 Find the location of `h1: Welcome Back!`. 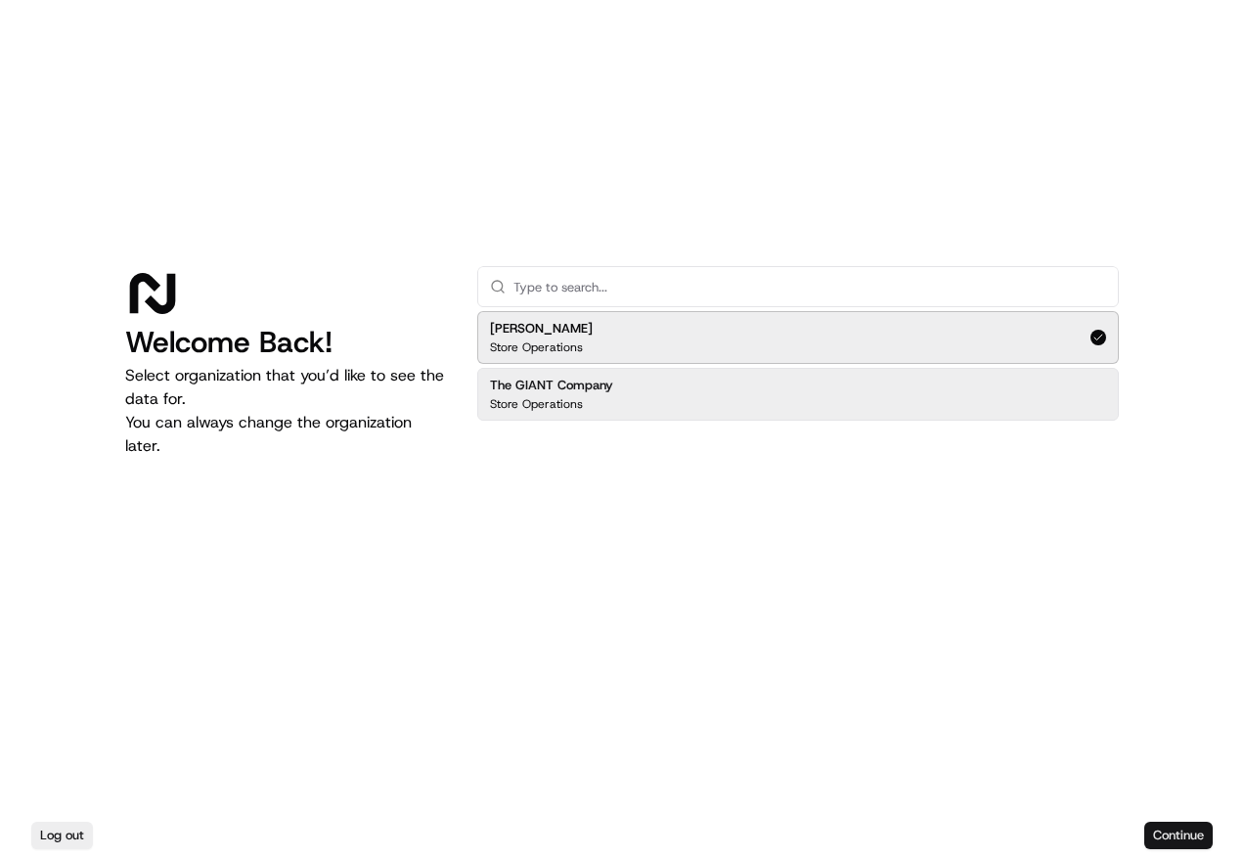

h1: Welcome Back! is located at coordinates (286, 342).